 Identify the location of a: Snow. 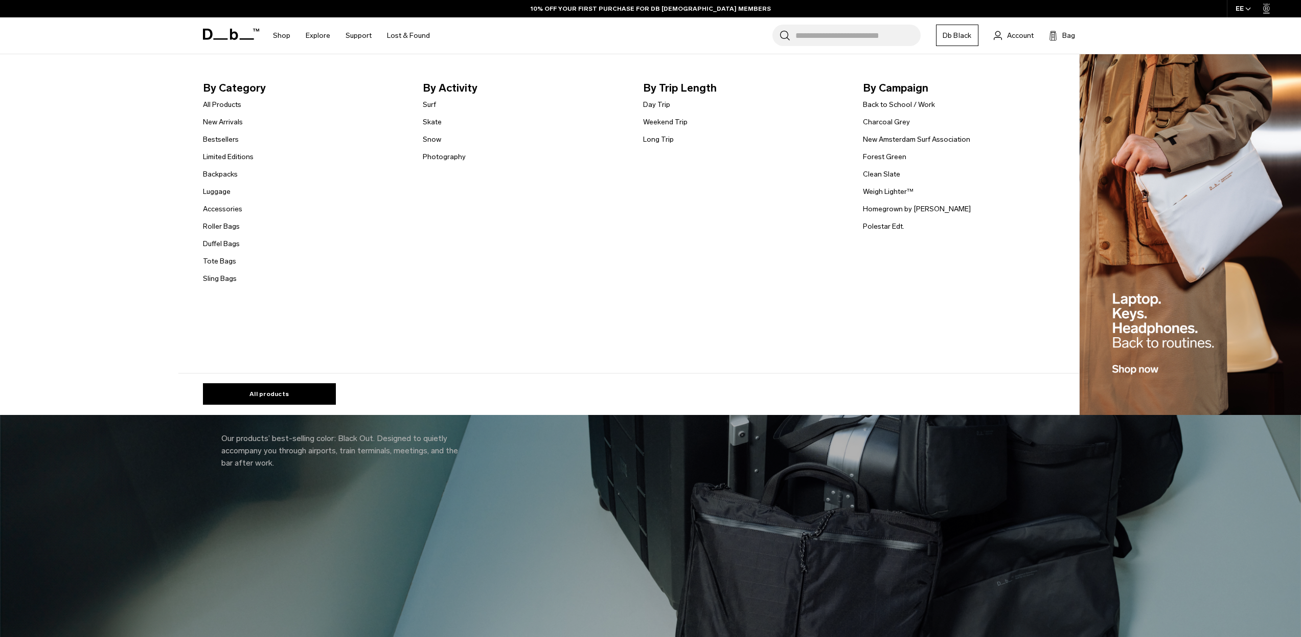
(432, 139).